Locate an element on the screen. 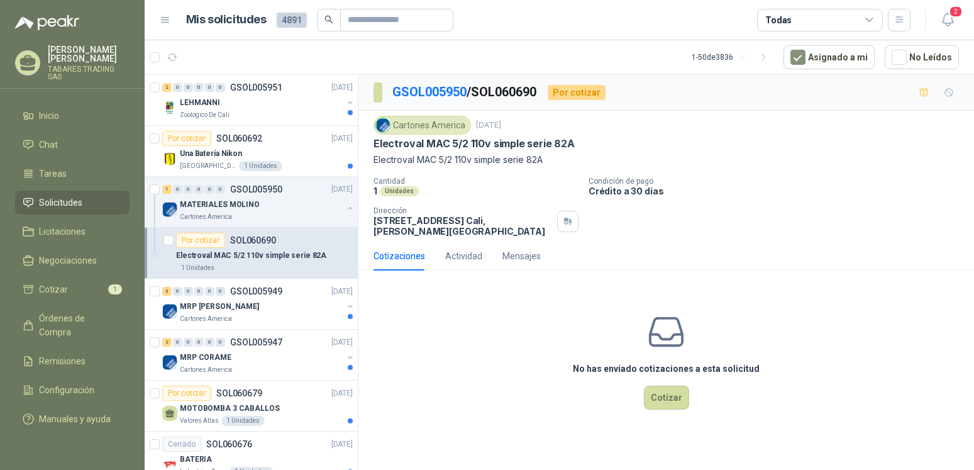  a: Tareas is located at coordinates (72, 174).